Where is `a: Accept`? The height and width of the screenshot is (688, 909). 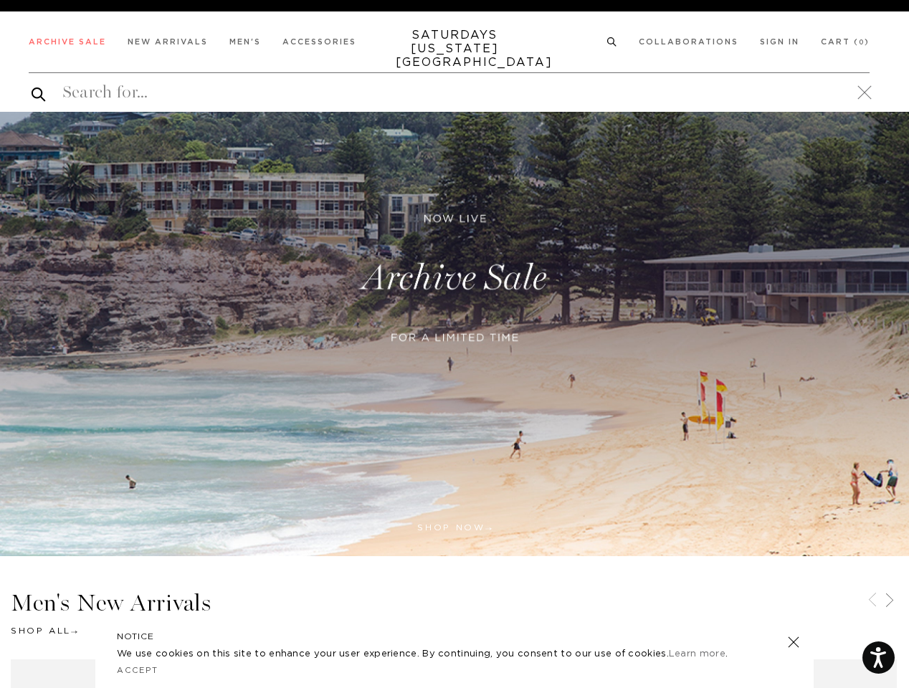
a: Accept is located at coordinates (138, 670).